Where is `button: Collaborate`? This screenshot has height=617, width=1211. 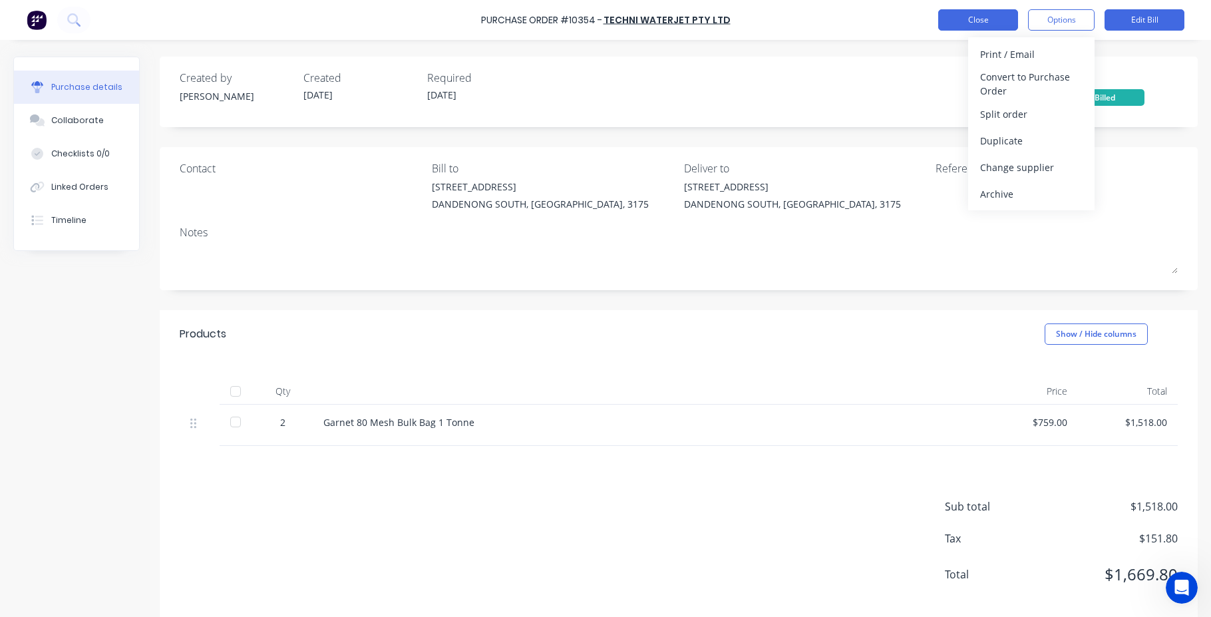 button: Collaborate is located at coordinates (77, 120).